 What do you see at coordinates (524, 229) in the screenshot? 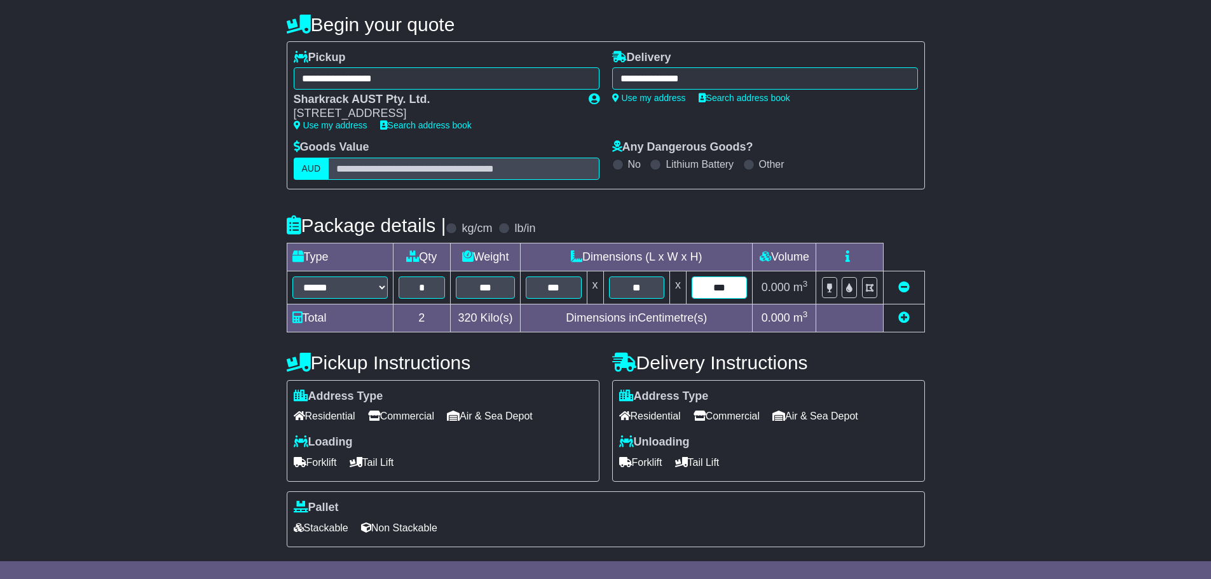
I see `label: lb/in` at bounding box center [524, 229].